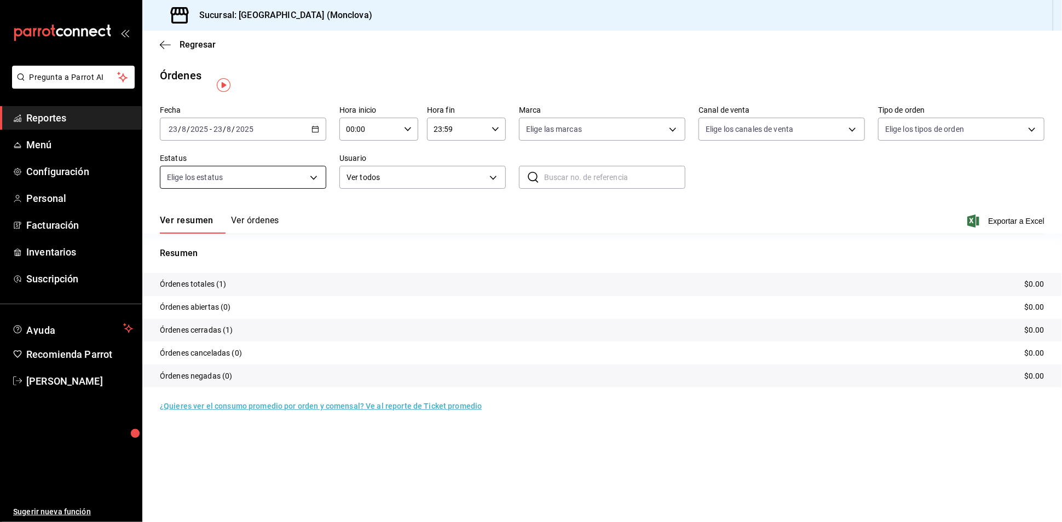 The height and width of the screenshot is (522, 1062). What do you see at coordinates (195, 307) in the screenshot?
I see `p: Órdenes abiertas (0)` at bounding box center [195, 307].